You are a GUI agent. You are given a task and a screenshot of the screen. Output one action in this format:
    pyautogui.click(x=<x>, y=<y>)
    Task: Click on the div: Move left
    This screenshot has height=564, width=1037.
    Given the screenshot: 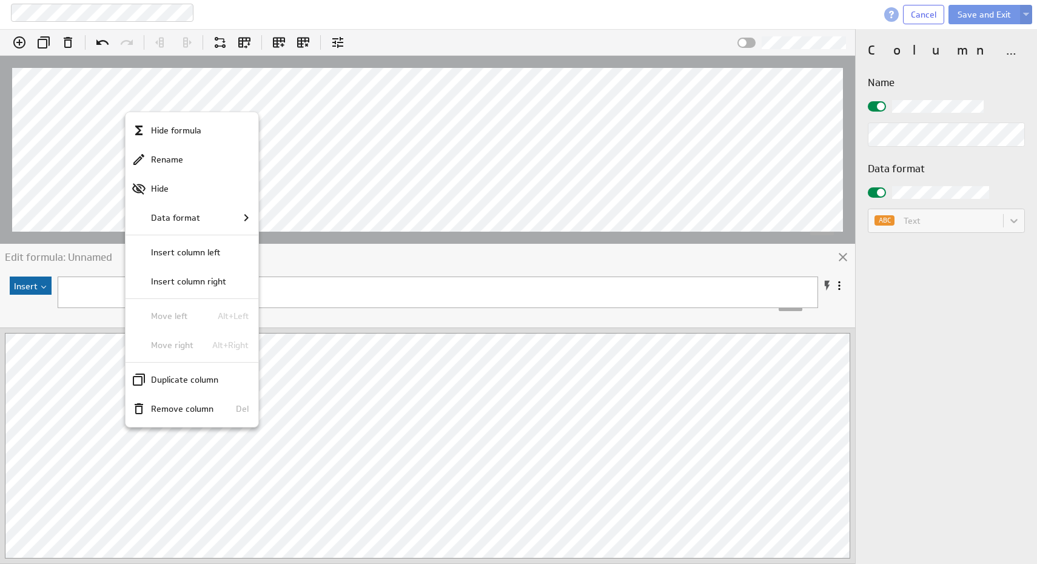 What is the action you would take?
    pyautogui.click(x=192, y=316)
    